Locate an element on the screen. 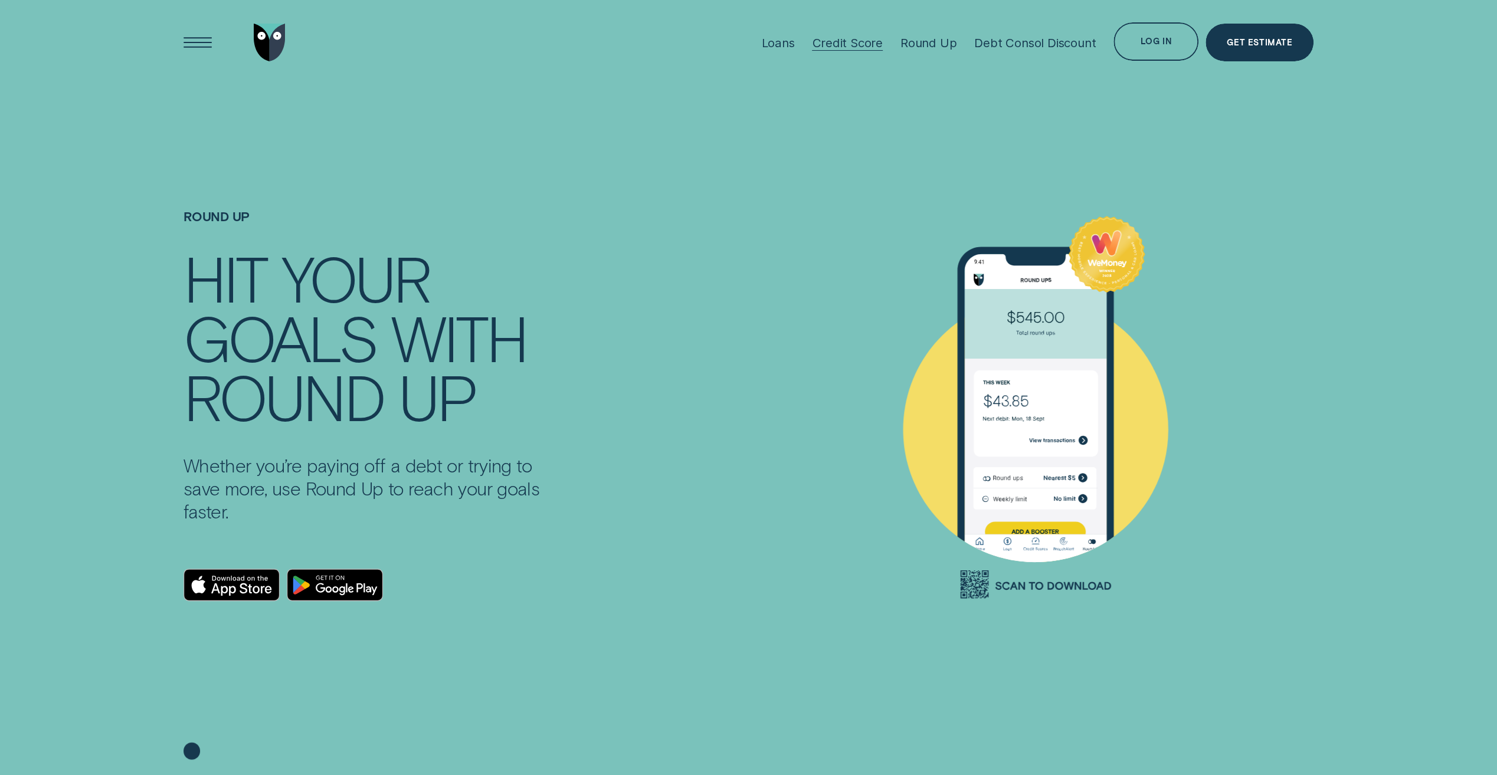  button: Open Menu is located at coordinates (198, 42).